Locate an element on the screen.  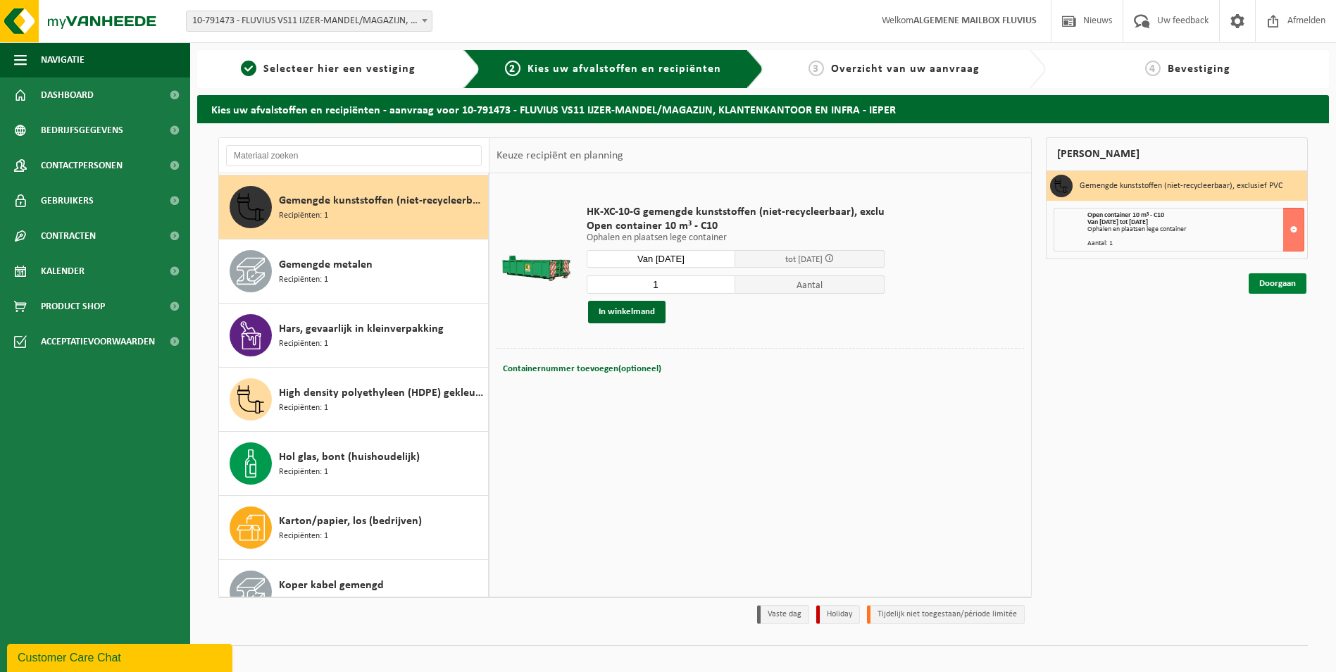
li: Holiday is located at coordinates (838, 614).